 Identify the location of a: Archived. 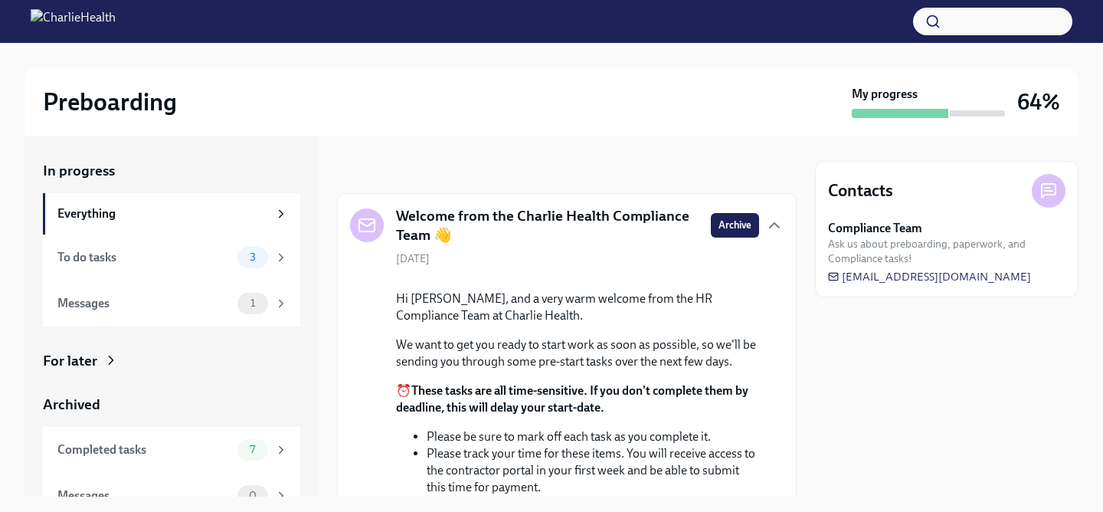
(172, 404).